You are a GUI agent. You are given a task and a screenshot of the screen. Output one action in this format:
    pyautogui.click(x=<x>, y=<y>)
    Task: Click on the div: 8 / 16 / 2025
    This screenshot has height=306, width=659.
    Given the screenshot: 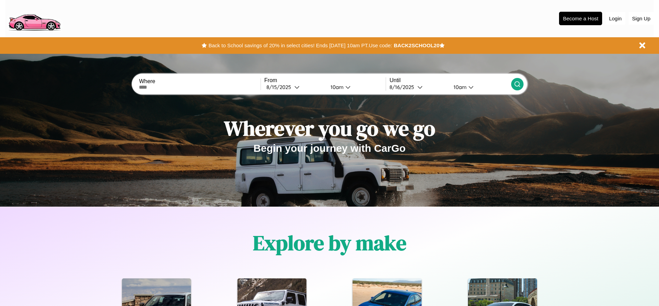 What is the action you would take?
    pyautogui.click(x=404, y=87)
    